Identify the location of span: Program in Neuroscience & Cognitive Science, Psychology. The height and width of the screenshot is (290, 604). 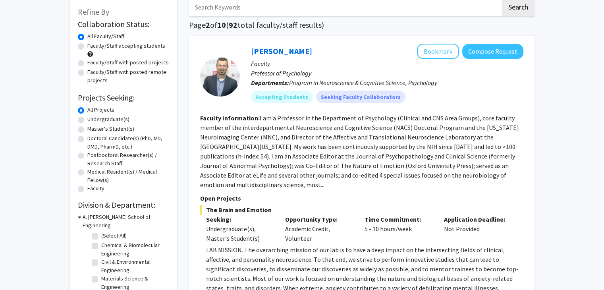
(363, 83).